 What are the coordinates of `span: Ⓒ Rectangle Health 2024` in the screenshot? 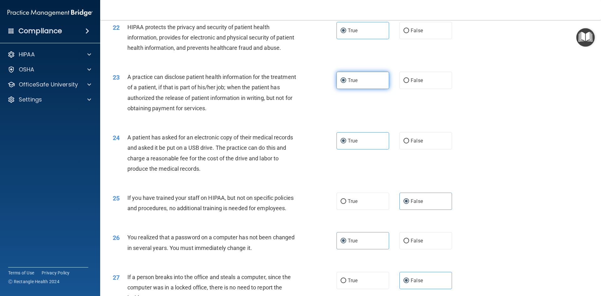 It's located at (34, 281).